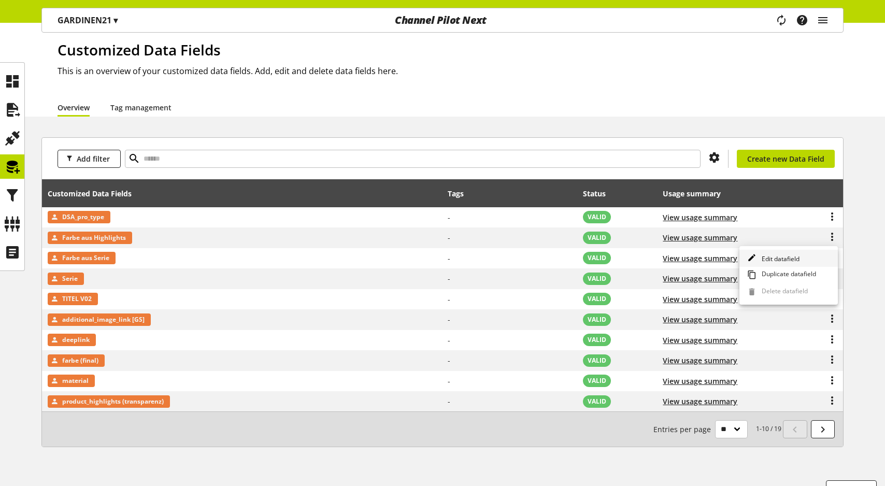 The height and width of the screenshot is (486, 885). Describe the element at coordinates (74, 107) in the screenshot. I see `a: Overview` at that location.